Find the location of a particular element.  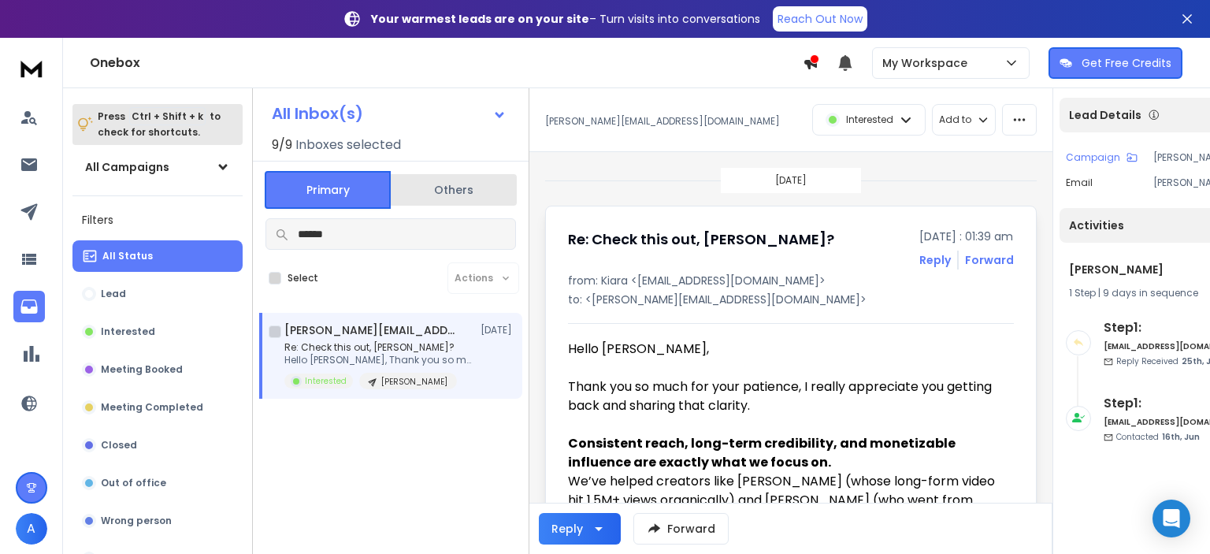

button: A is located at coordinates (32, 529).